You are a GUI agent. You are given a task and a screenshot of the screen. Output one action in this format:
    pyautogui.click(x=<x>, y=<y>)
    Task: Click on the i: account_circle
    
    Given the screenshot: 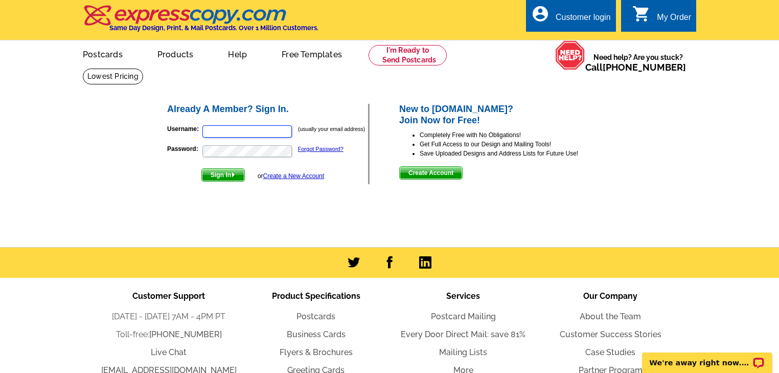 What is the action you would take?
    pyautogui.click(x=541, y=14)
    